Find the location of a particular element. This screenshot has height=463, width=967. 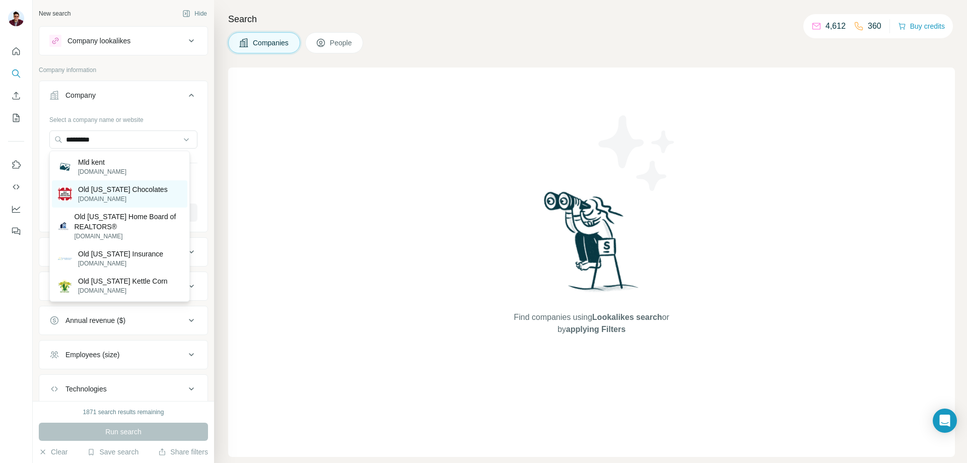

button: Share filters is located at coordinates (183, 452).